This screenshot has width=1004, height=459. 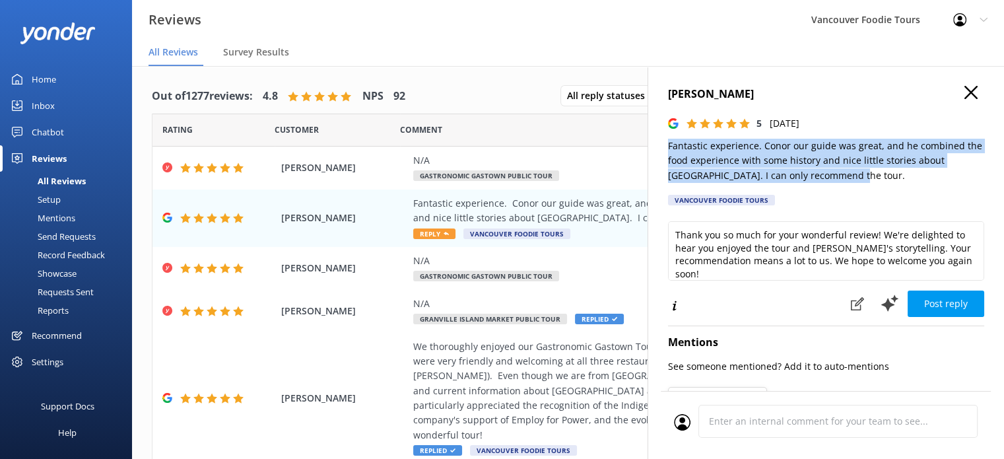 What do you see at coordinates (43, 106) in the screenshot?
I see `div: Inbox` at bounding box center [43, 106].